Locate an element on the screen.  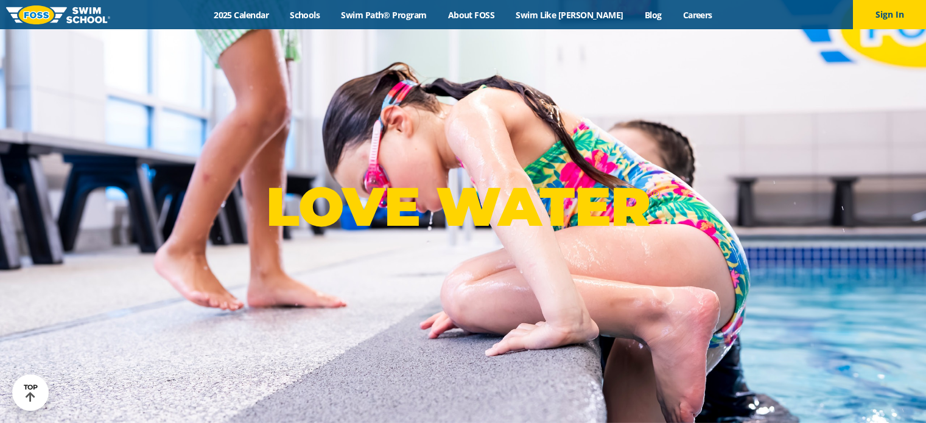
a: 2025 Calendar is located at coordinates (241, 15).